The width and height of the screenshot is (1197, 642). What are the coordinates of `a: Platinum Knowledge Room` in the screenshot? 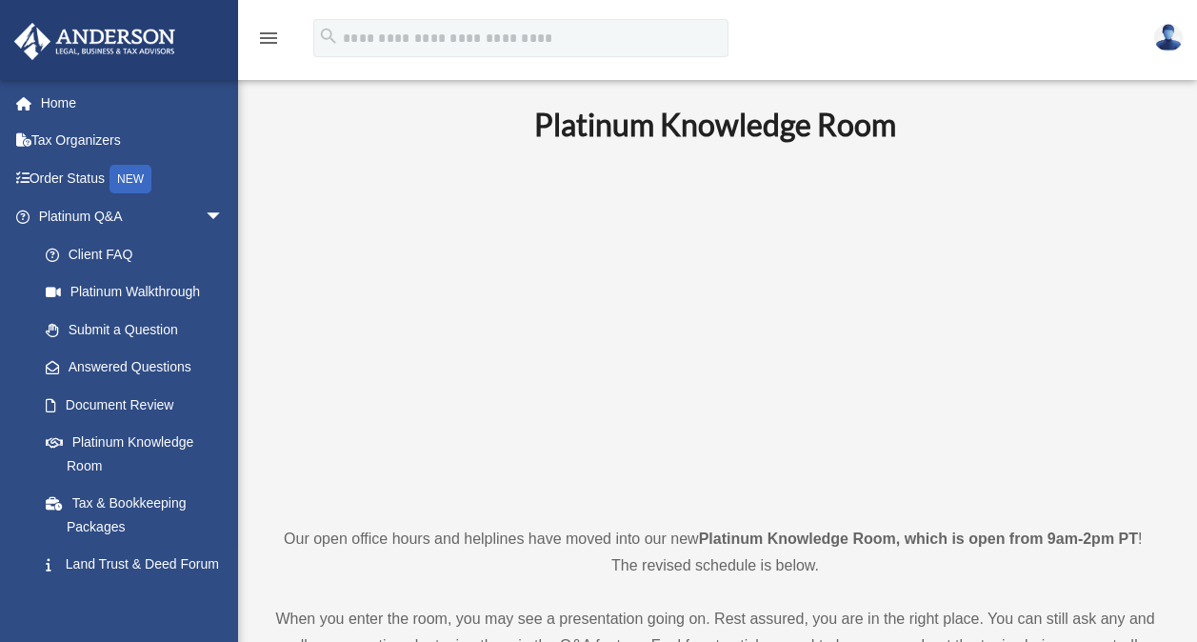 It's located at (134, 454).